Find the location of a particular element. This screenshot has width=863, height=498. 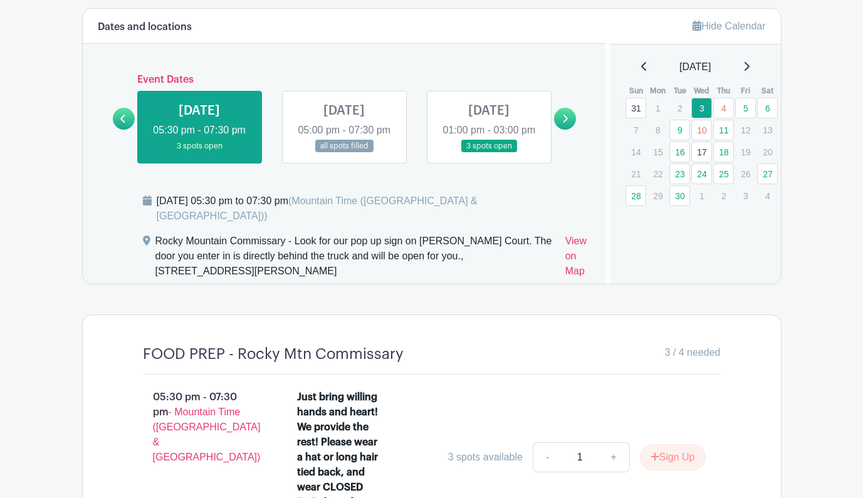

th: Sun is located at coordinates (635, 91).